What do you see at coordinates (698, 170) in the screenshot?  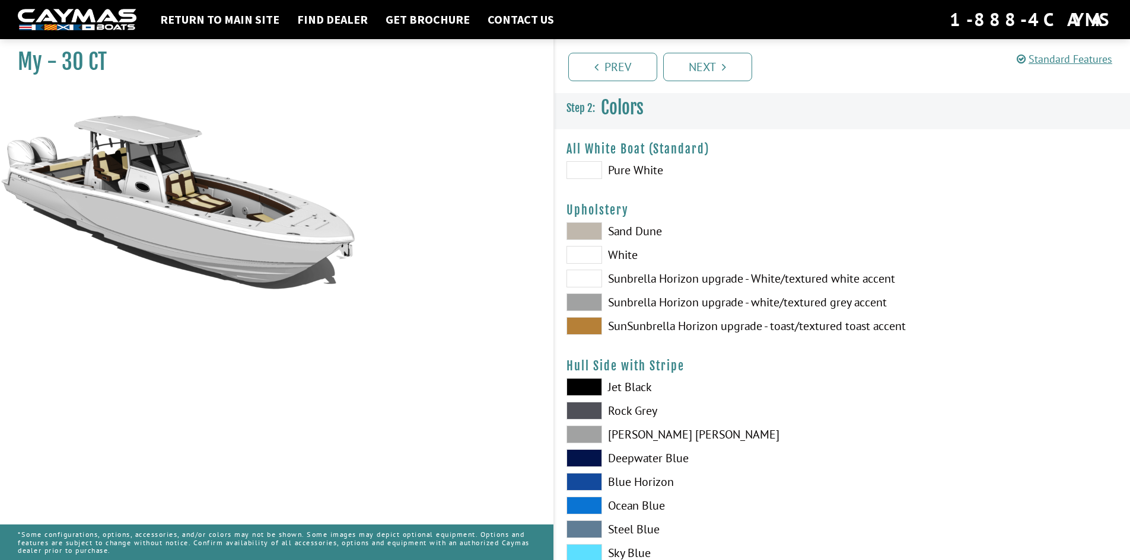 I see `label: Pure White` at bounding box center [698, 170].